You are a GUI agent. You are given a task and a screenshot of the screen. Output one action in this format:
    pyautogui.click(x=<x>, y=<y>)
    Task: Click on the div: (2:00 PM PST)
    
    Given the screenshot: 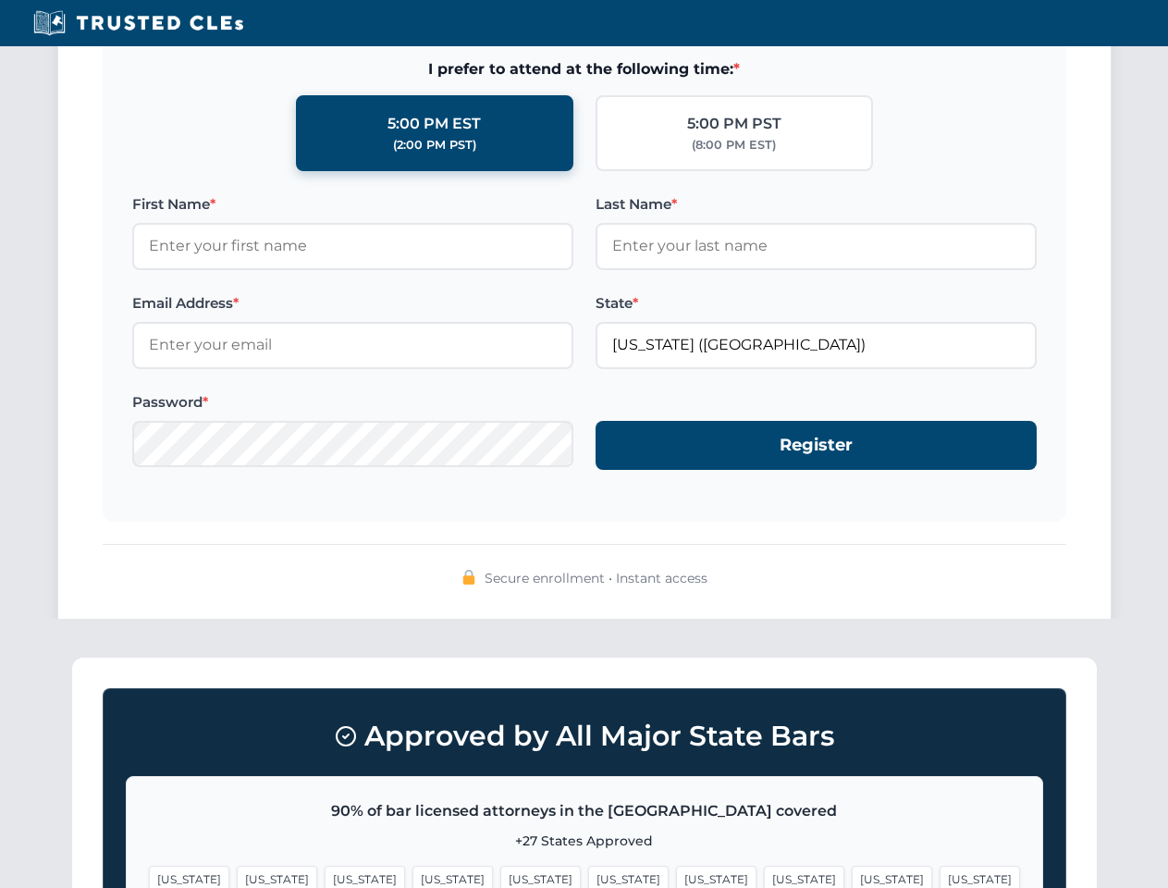 What is the action you would take?
    pyautogui.click(x=435, y=145)
    